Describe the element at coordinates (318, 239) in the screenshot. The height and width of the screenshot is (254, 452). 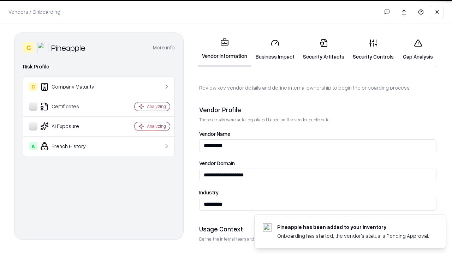
I see `p: Define the internal team and reason for using this vendor. This helps assess business relevance a...` at that location.